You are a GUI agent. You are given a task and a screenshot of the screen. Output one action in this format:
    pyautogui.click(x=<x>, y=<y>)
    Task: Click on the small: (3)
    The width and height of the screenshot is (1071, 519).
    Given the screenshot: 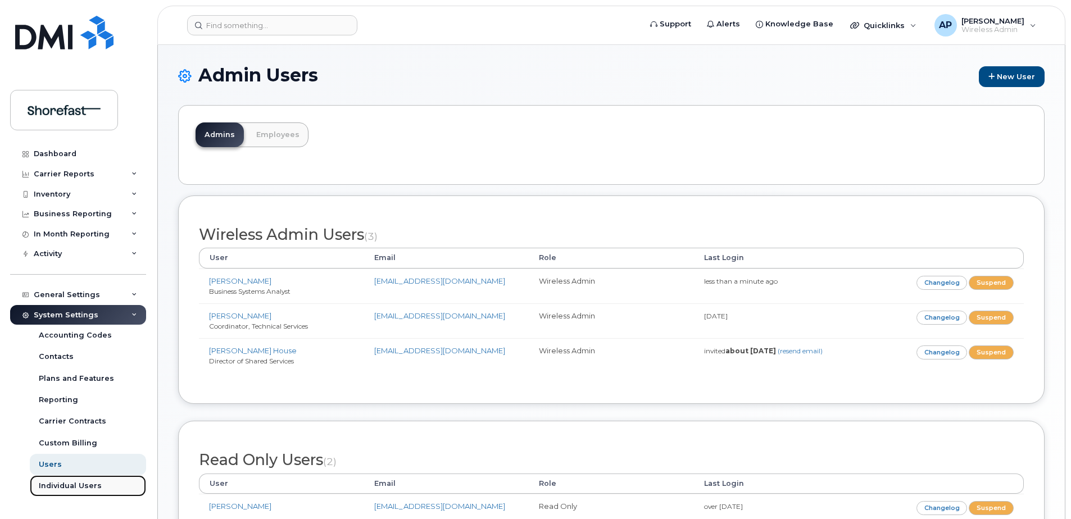 What is the action you would take?
    pyautogui.click(x=371, y=236)
    